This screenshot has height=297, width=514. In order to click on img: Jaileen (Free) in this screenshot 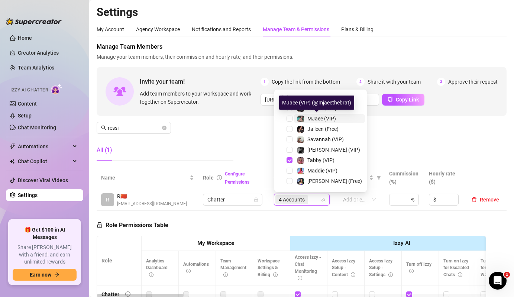, I will do `click(301, 129)`.